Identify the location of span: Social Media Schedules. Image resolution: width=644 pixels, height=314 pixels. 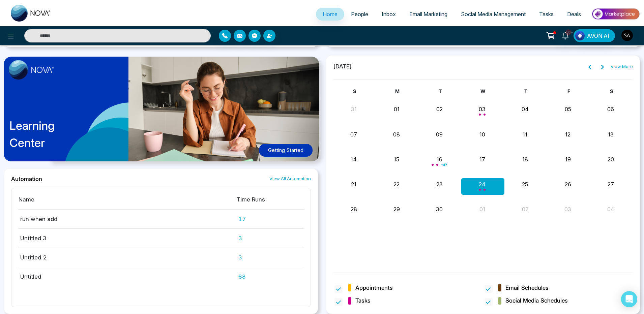
(537, 301).